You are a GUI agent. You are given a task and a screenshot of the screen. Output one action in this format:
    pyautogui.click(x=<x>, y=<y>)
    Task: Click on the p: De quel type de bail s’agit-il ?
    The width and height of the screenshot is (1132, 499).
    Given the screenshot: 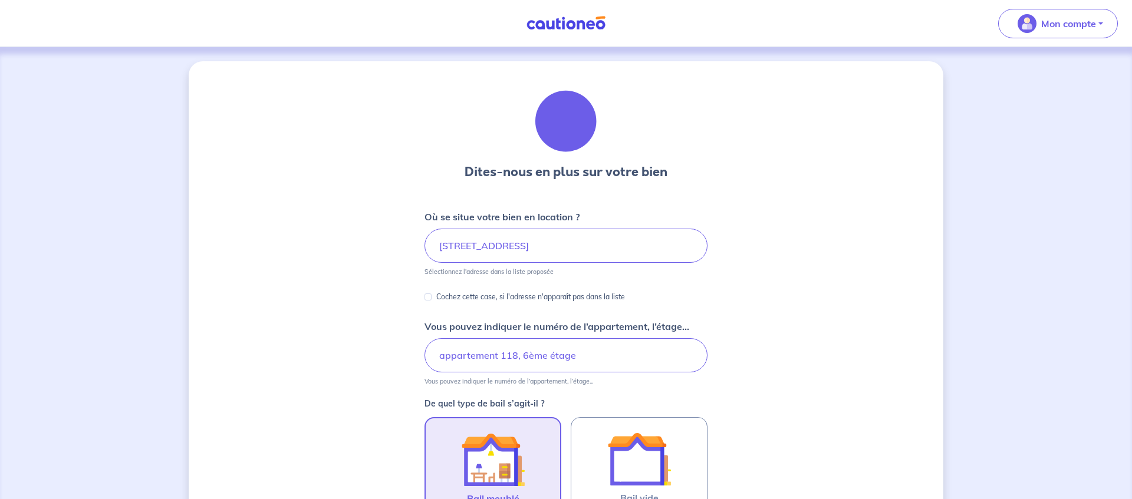 What is the action you would take?
    pyautogui.click(x=566, y=404)
    